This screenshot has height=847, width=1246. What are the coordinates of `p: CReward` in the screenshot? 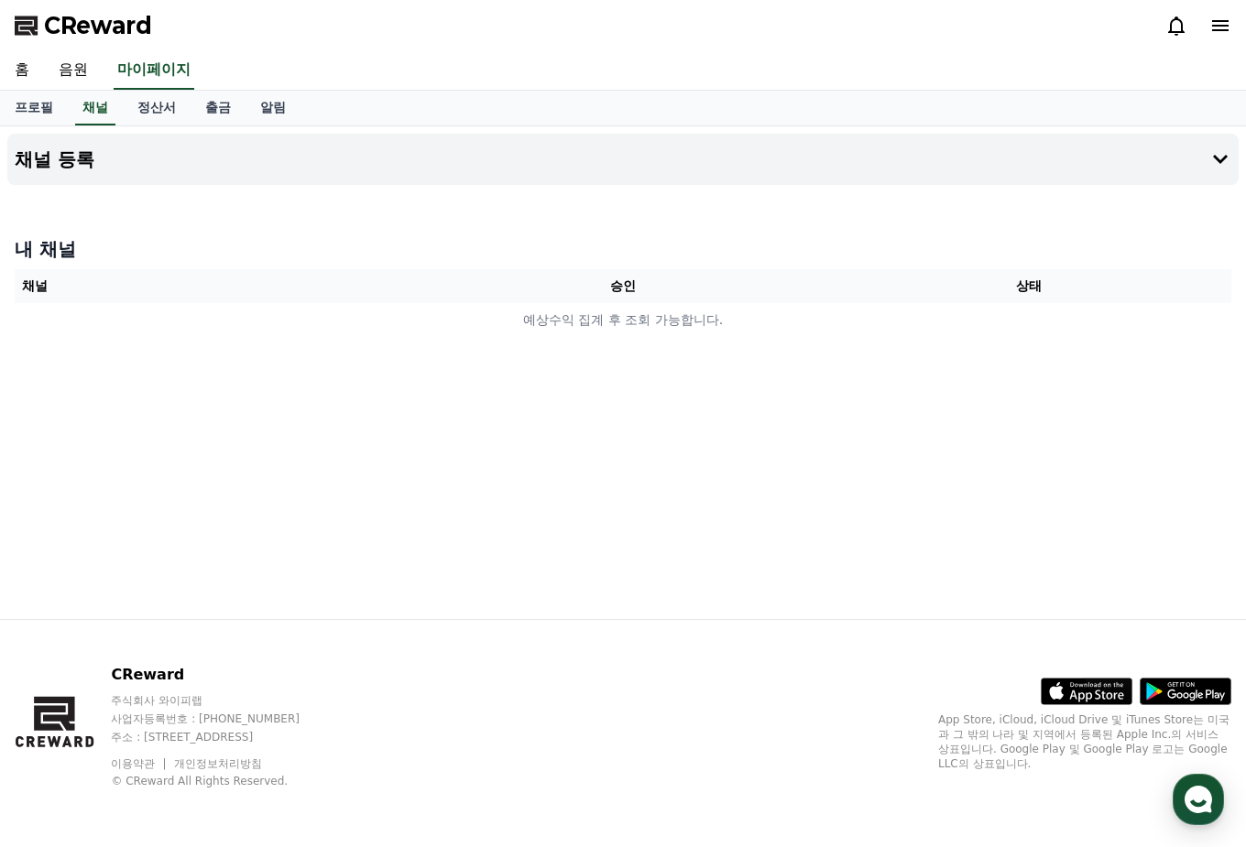 It's located at (223, 675).